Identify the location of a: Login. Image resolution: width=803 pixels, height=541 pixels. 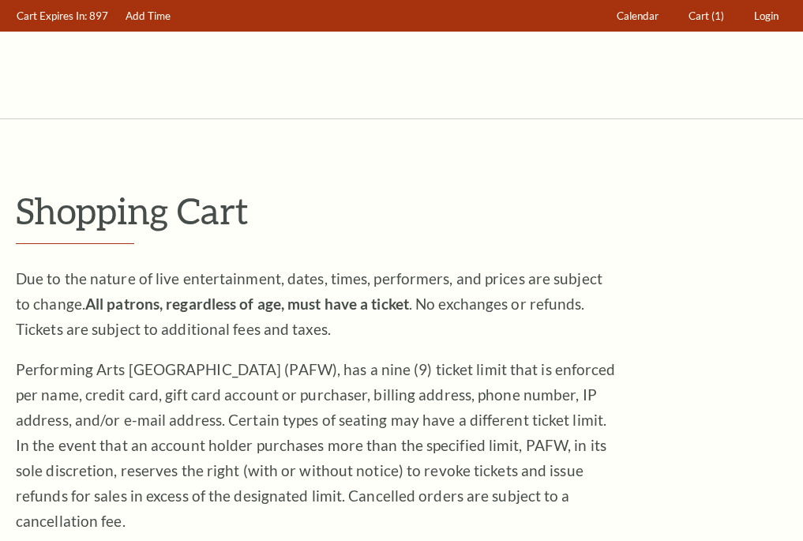
(766, 16).